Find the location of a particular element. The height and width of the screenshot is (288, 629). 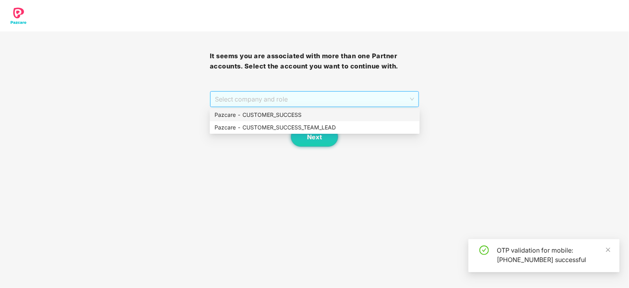

span: check-circle is located at coordinates (484, 250).